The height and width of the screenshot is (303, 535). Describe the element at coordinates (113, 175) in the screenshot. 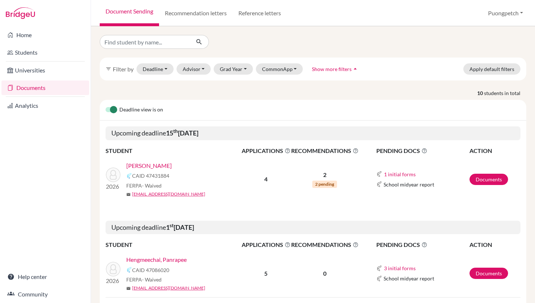

I see `img: Bower, Issara` at that location.